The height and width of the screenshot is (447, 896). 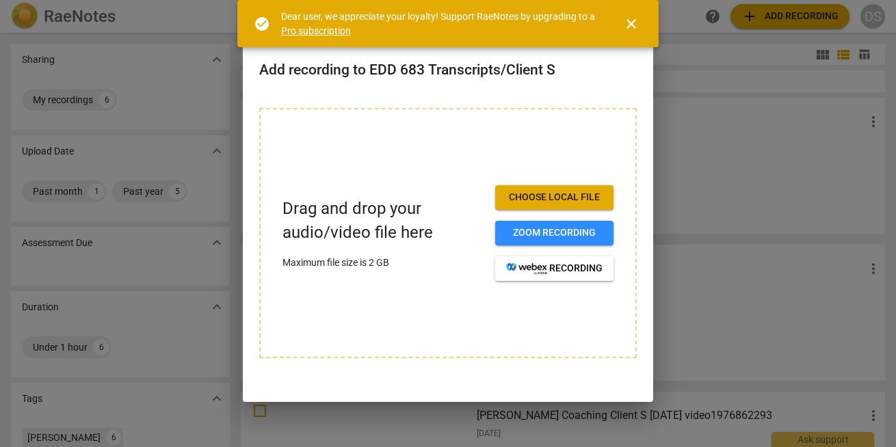 What do you see at coordinates (631, 24) in the screenshot?
I see `button: Close` at bounding box center [631, 24].